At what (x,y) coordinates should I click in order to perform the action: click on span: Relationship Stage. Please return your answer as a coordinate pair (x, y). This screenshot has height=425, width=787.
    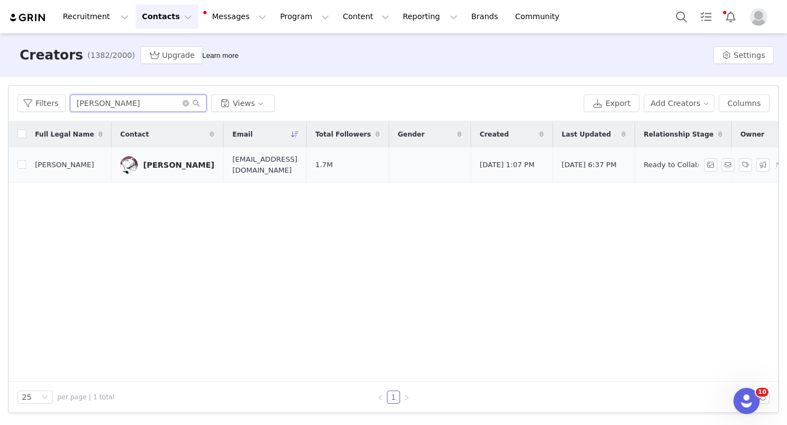
    Looking at the image, I should click on (678, 134).